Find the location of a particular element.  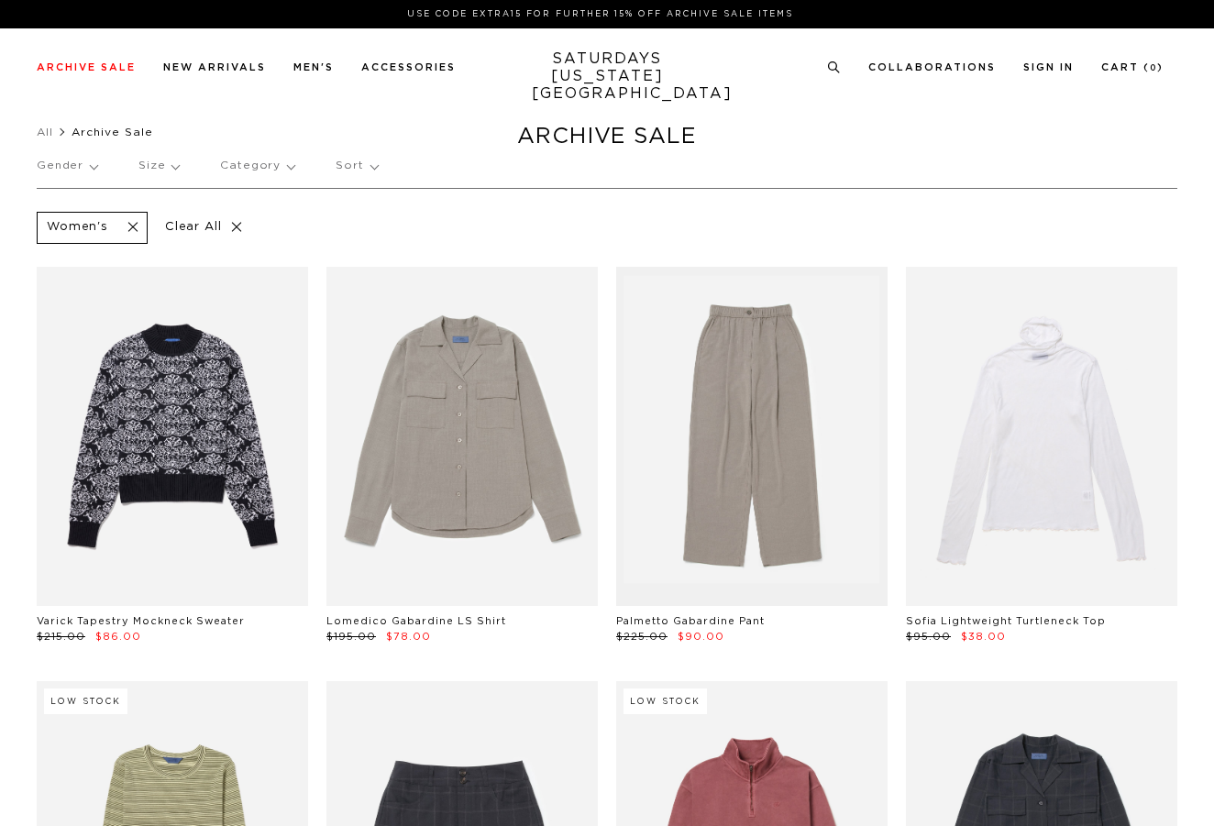

span: $95.00 is located at coordinates (928, 636).